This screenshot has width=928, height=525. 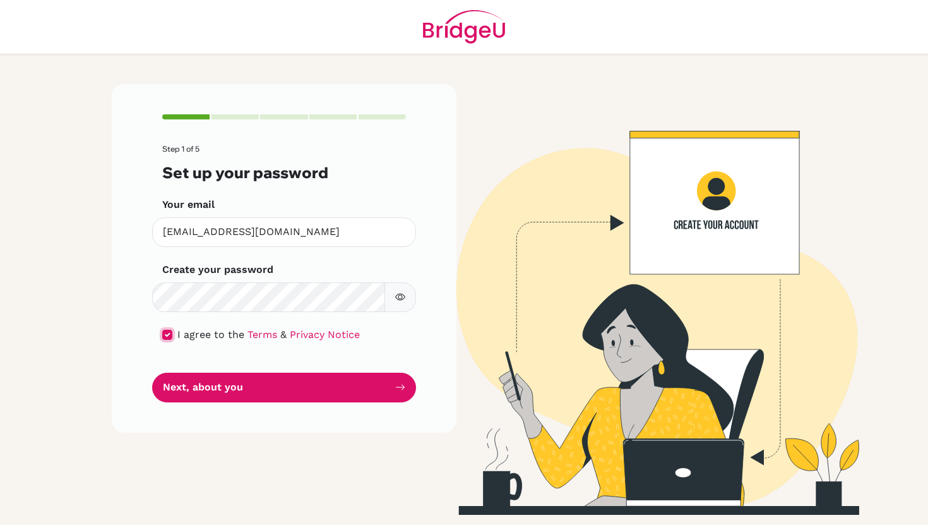 What do you see at coordinates (218, 270) in the screenshot?
I see `label: Create your password` at bounding box center [218, 270].